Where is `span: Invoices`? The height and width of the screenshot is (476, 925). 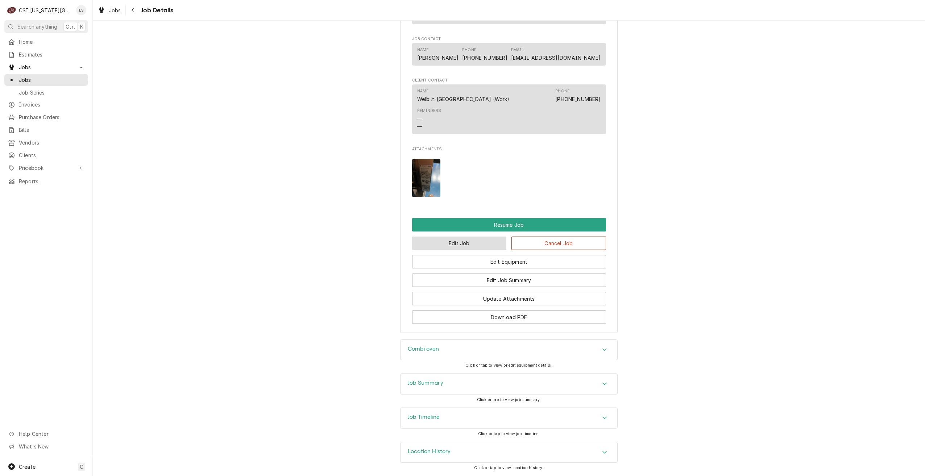
span: Invoices is located at coordinates (51, 104).